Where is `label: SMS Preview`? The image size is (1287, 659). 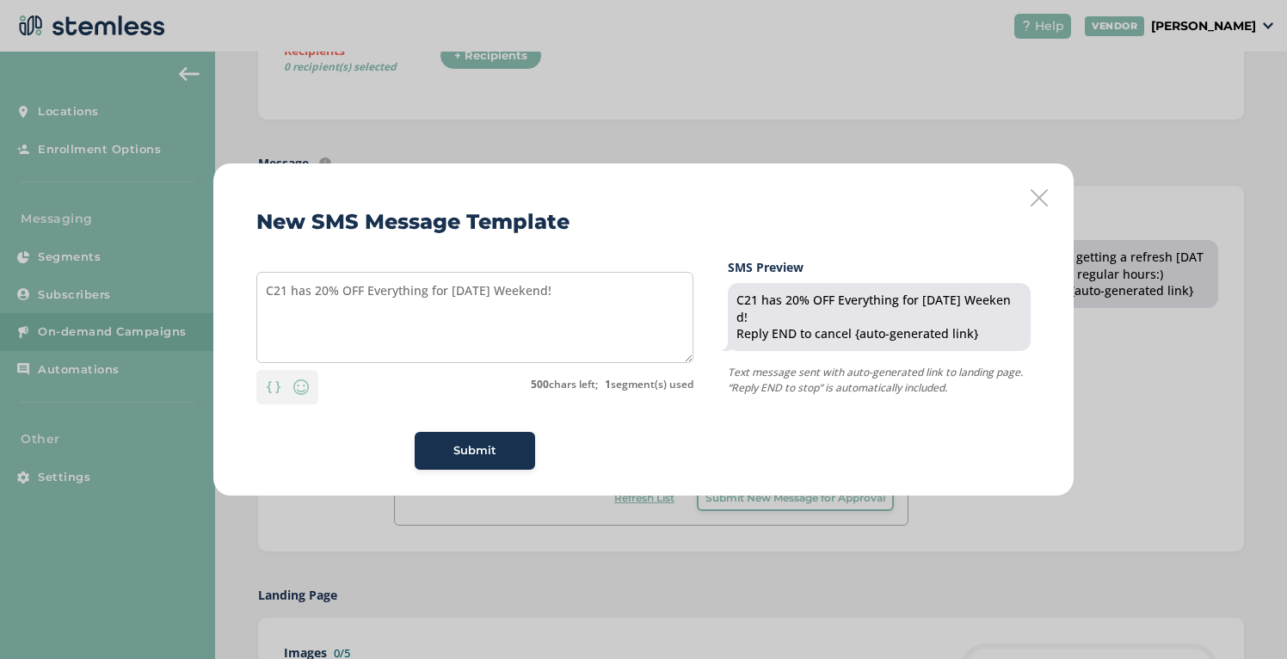
label: SMS Preview is located at coordinates (879, 267).